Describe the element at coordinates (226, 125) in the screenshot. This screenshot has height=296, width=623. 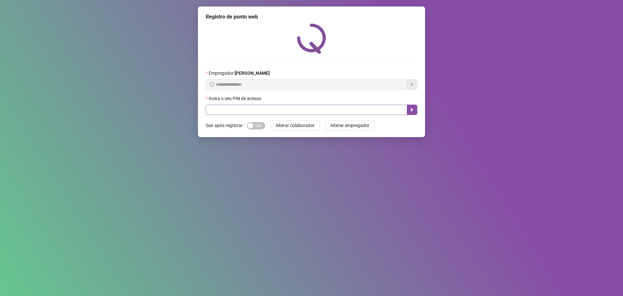
I see `label: Sair após registrar` at that location.